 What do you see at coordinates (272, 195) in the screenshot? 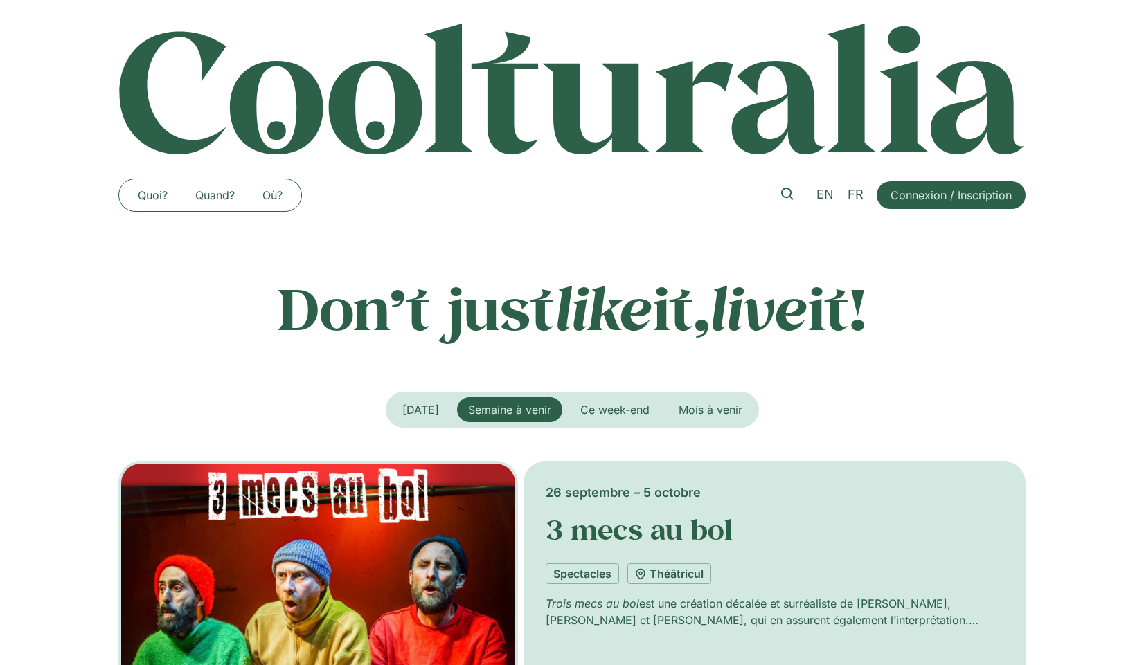
I see `a: Où?` at bounding box center [272, 195].